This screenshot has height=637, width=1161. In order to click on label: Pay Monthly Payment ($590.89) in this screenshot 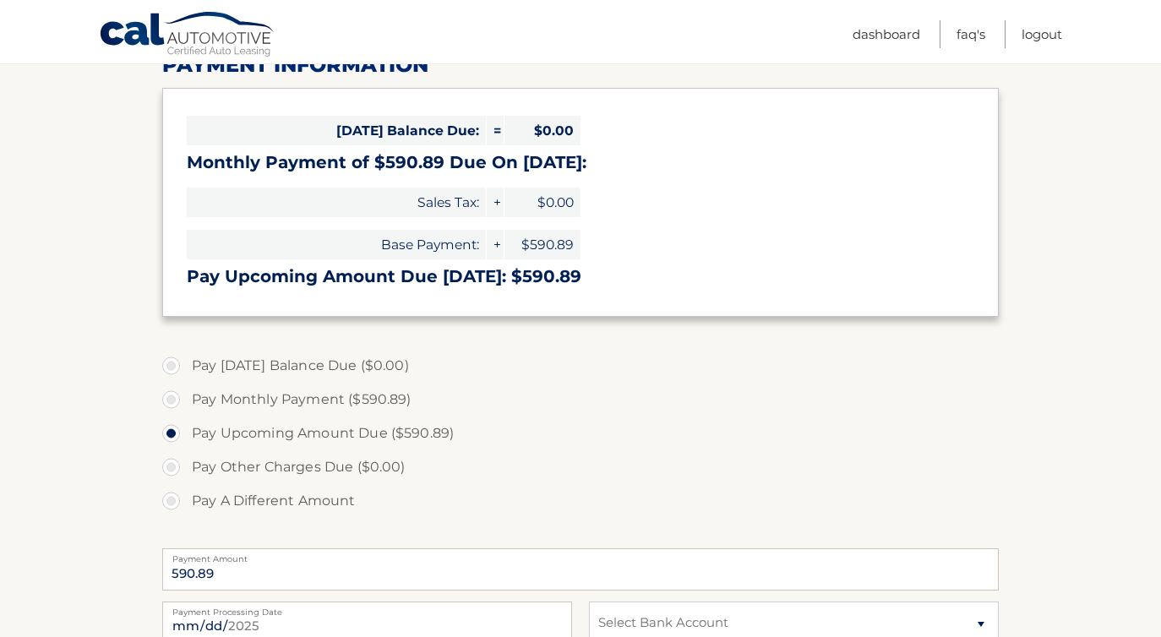, I will do `click(580, 400)`.